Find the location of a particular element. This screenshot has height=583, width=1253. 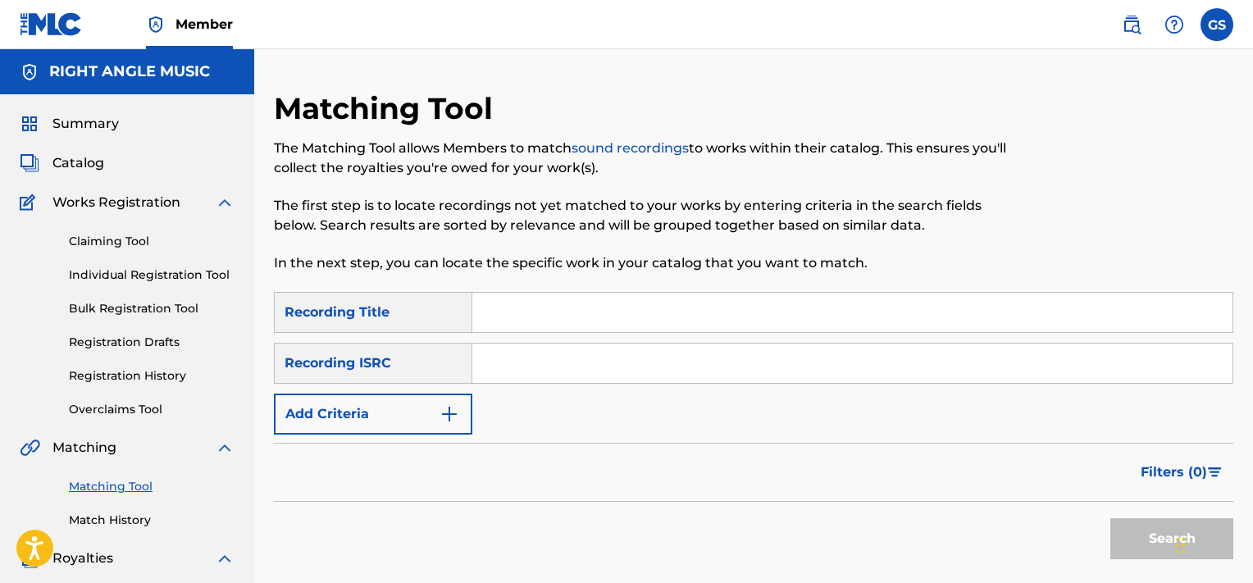

p: The first step is to locate recordings not yet matched to your works by entering criteria in the ... is located at coordinates (643, 216).